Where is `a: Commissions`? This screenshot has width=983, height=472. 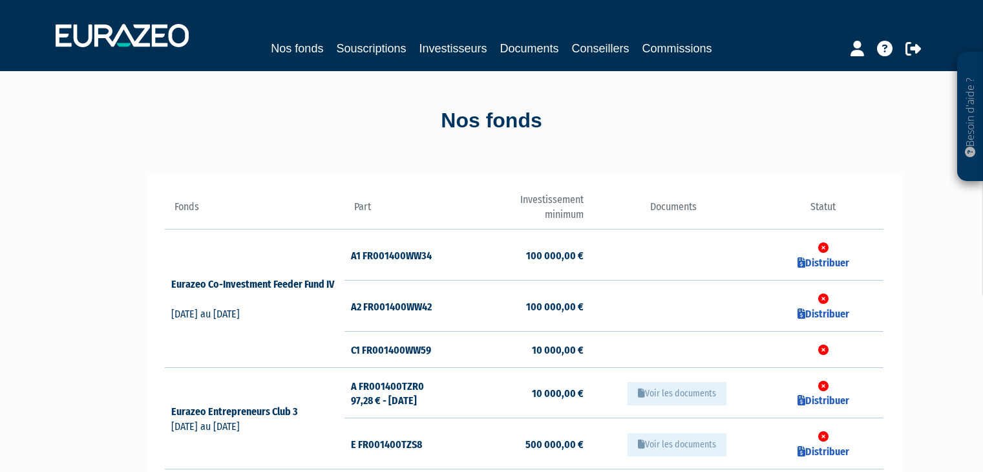
a: Commissions is located at coordinates (678, 48).